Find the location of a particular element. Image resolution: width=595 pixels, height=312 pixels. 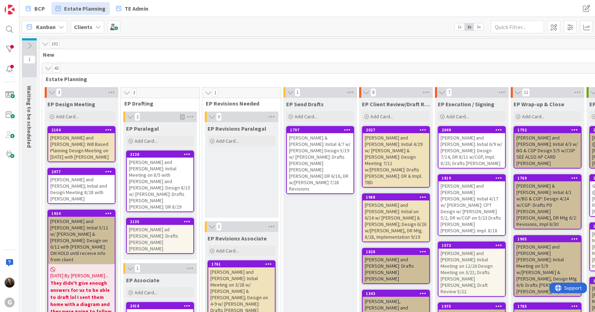

span: Kanban is located at coordinates (46, 27).